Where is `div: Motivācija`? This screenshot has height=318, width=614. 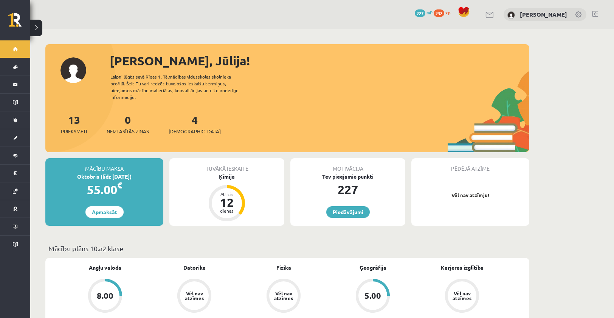
div: Motivācija is located at coordinates (348, 166).